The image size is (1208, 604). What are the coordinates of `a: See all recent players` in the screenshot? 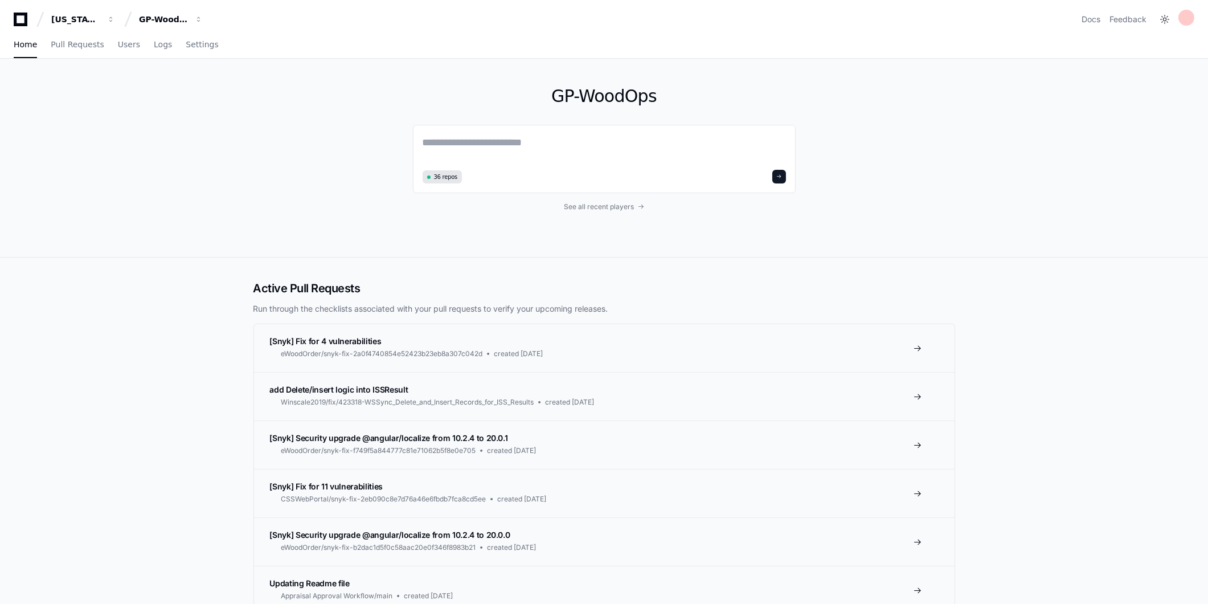 It's located at (604, 207).